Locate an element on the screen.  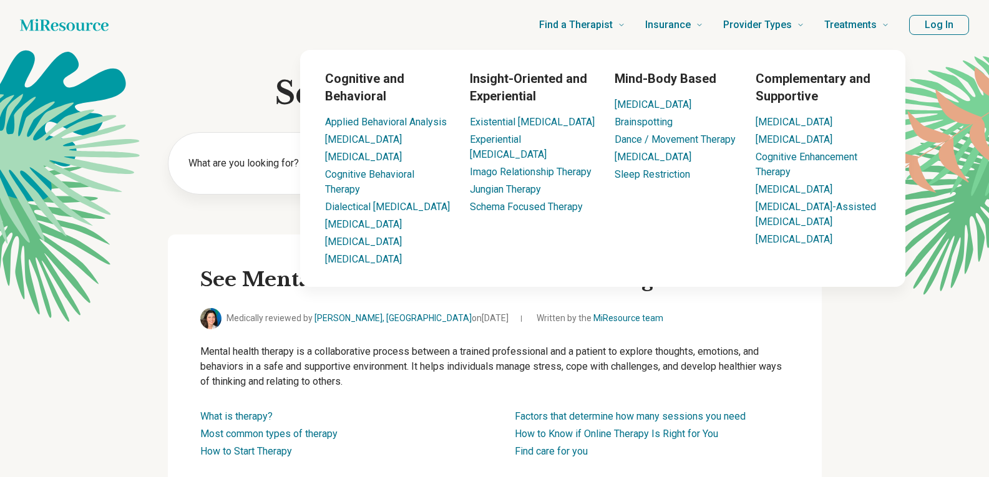
a: MiResource team is located at coordinates (628, 318).